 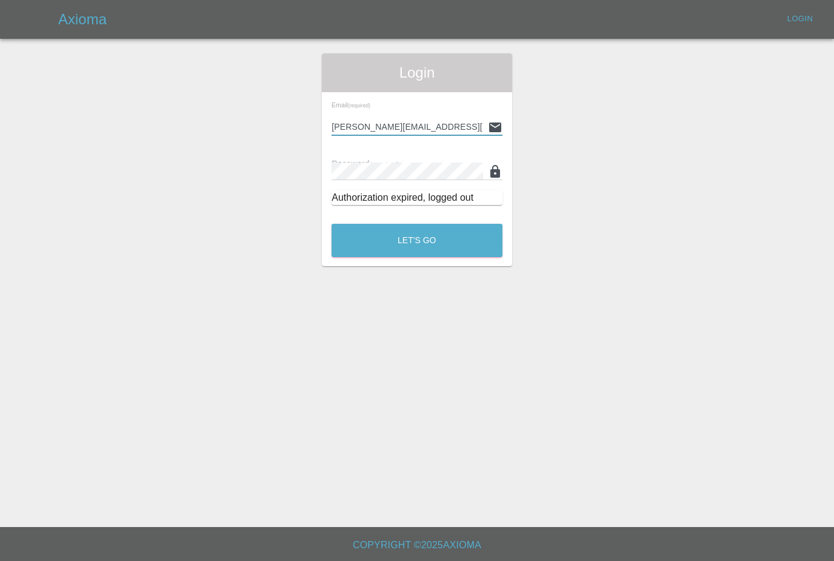 What do you see at coordinates (417, 240) in the screenshot?
I see `button: Let's Go` at bounding box center [417, 240].